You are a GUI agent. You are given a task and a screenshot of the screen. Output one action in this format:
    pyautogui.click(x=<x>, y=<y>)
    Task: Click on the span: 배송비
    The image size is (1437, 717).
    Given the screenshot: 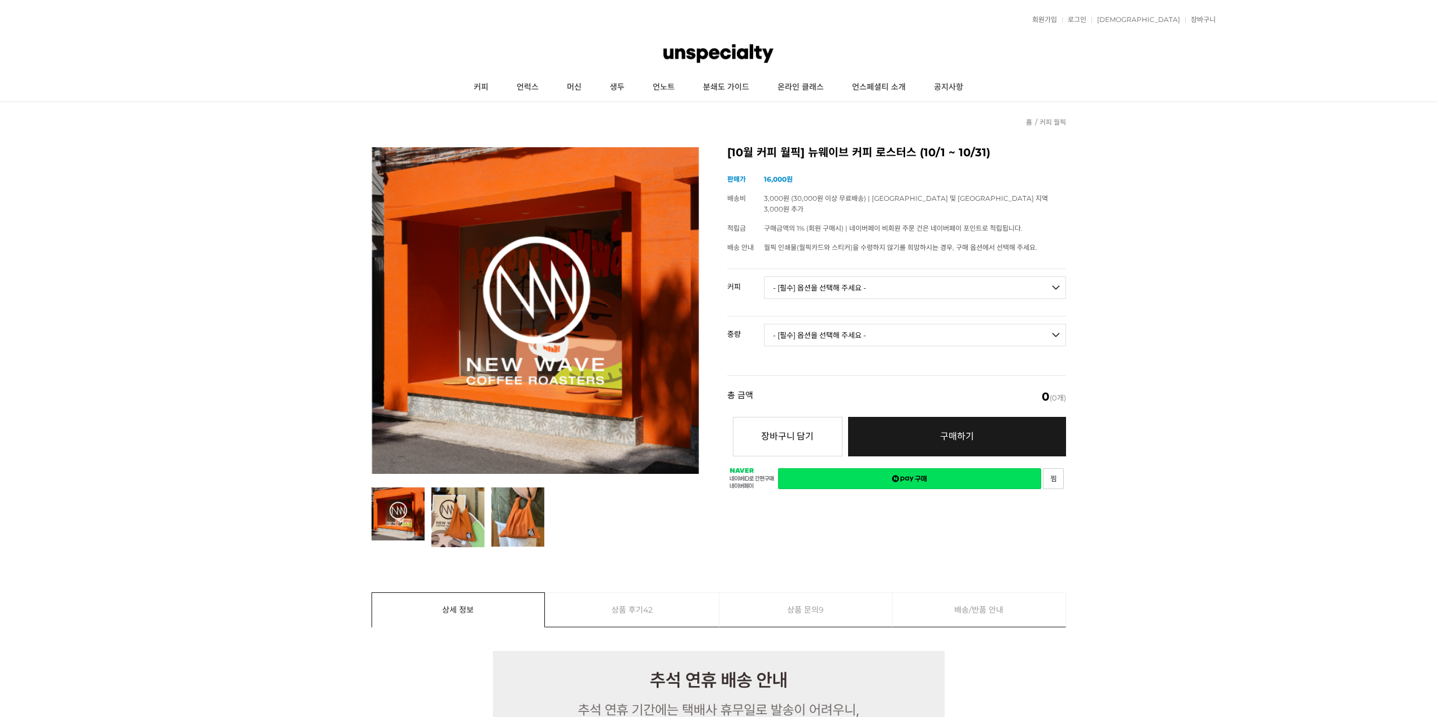 What is the action you would take?
    pyautogui.click(x=736, y=198)
    